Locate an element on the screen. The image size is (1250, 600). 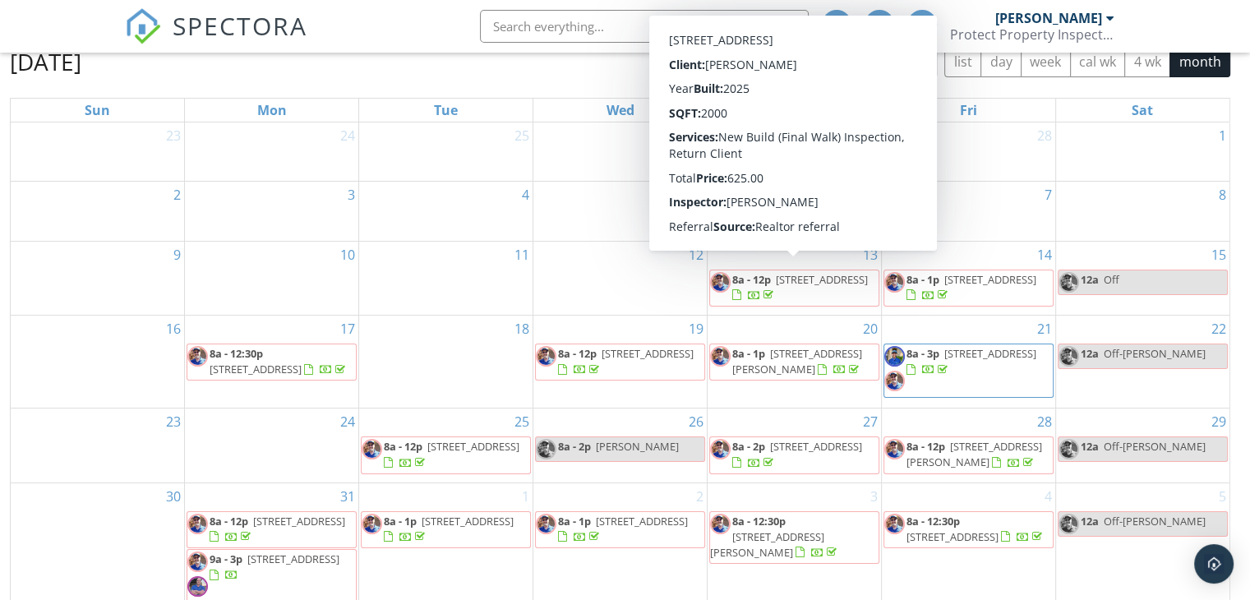
a: Go to March 11, 2025 is located at coordinates (522, 255).